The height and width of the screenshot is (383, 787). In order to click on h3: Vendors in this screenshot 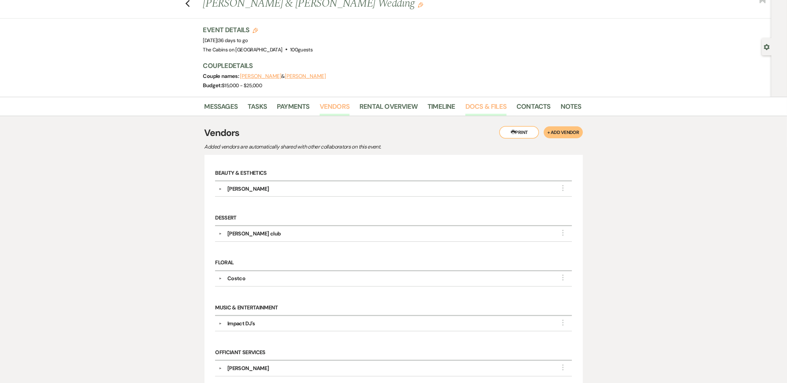, I will do `click(393, 133)`.